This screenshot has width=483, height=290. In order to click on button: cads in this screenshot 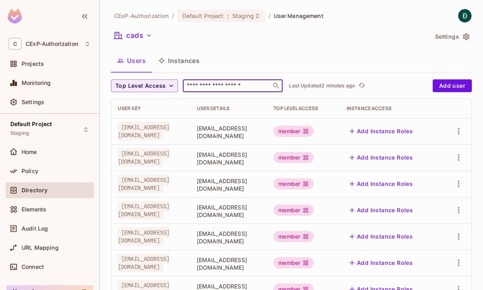, I will do `click(133, 36)`.